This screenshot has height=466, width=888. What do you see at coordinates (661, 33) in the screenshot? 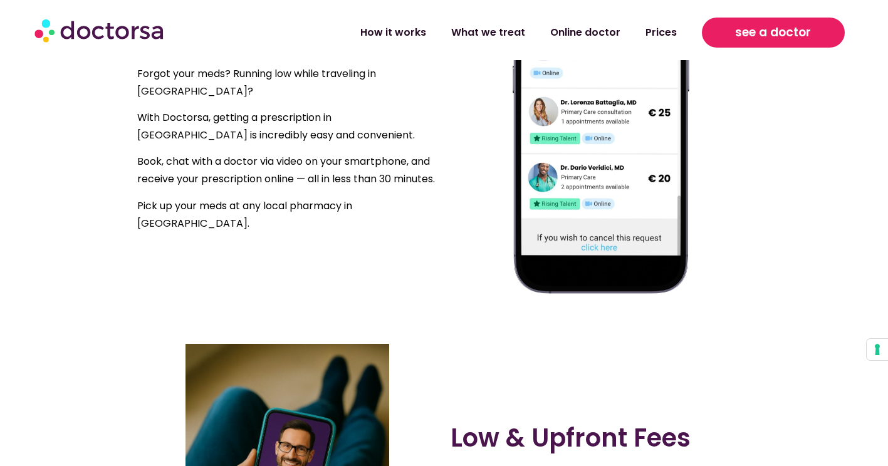
I see `a: Prices` at bounding box center [661, 33].